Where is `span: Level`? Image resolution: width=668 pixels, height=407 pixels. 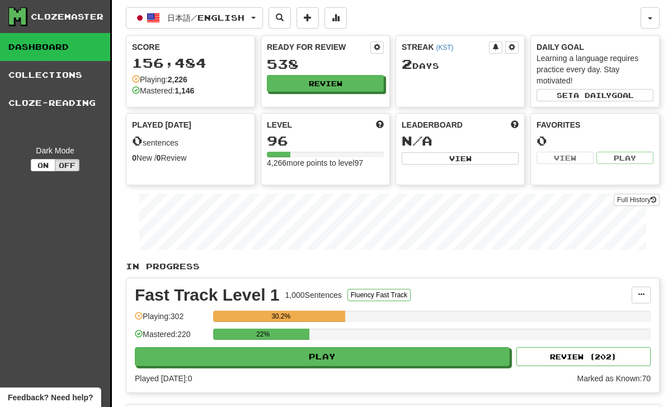 span: Level is located at coordinates (279, 125).